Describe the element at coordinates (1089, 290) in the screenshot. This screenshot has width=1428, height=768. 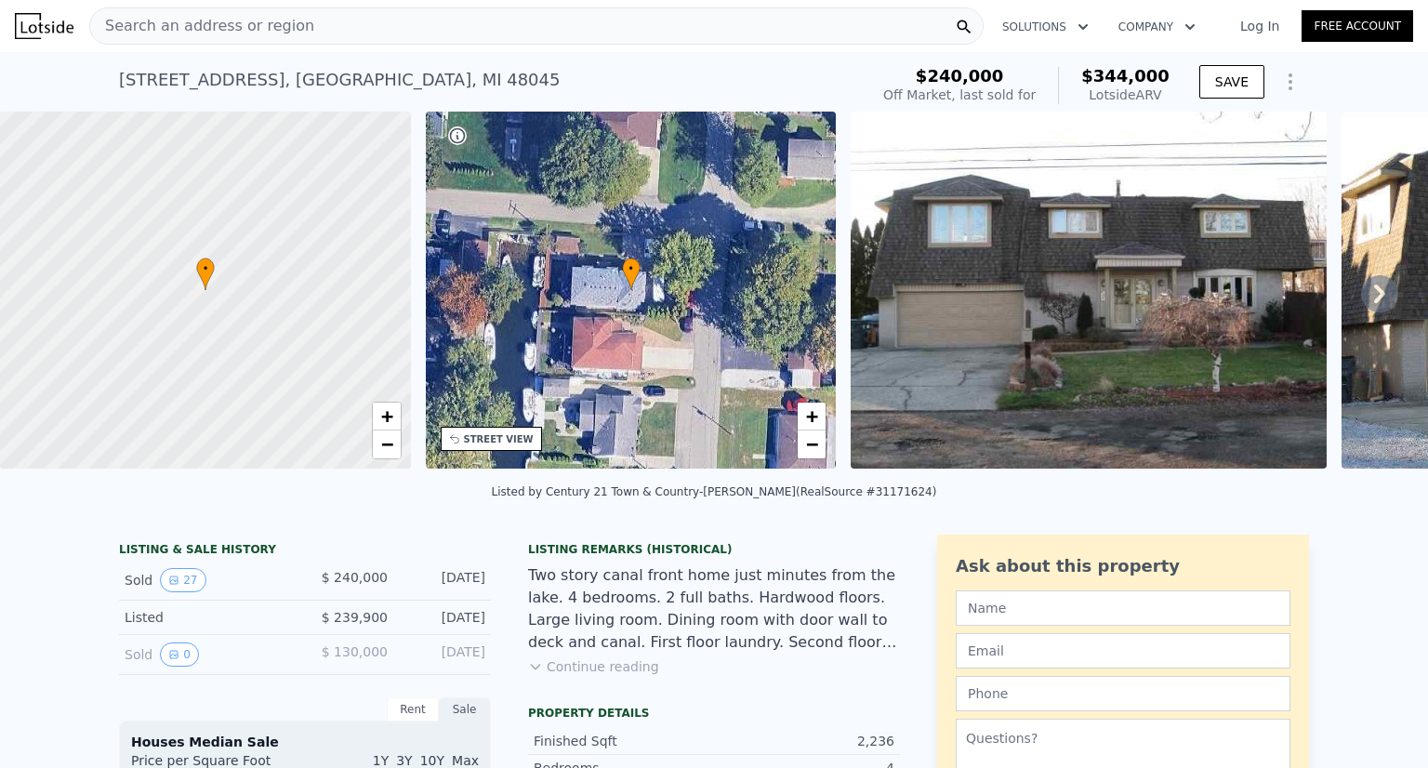
I see `img: Sale: 168858711 Parcel: 54664120` at that location.